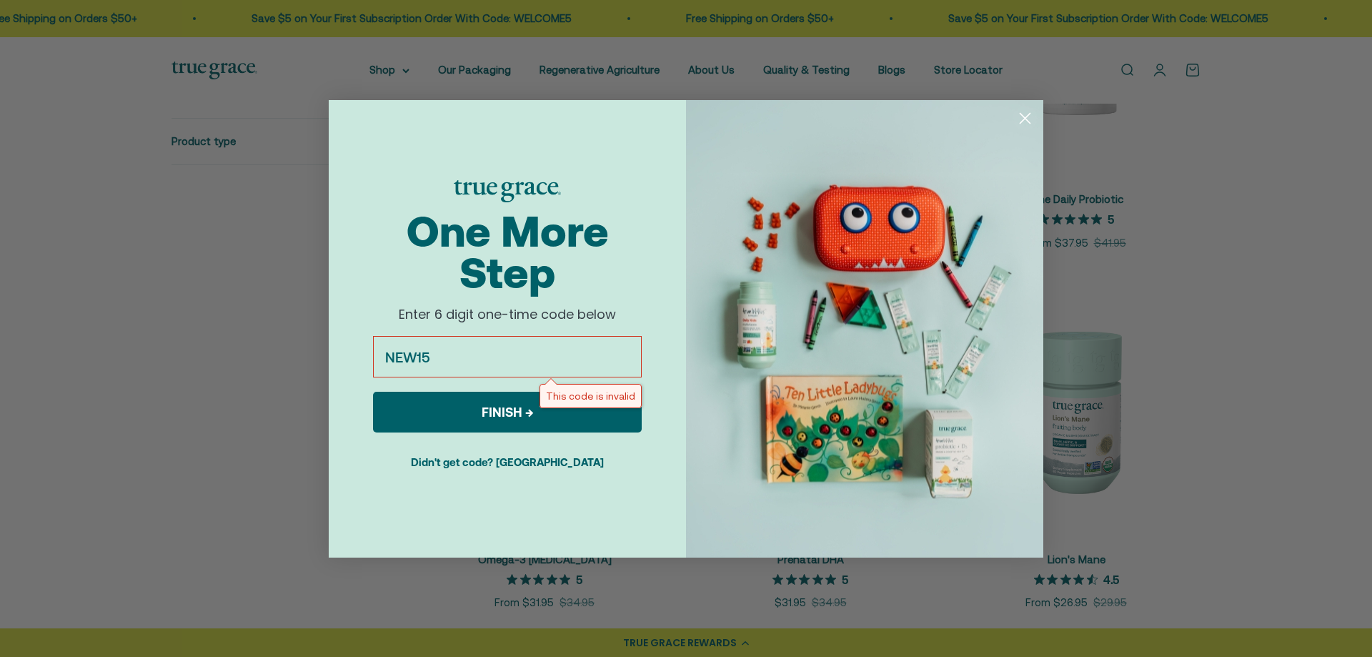 This screenshot has width=1372, height=657. What do you see at coordinates (1025, 118) in the screenshot?
I see `button: Close dialog` at bounding box center [1025, 118].